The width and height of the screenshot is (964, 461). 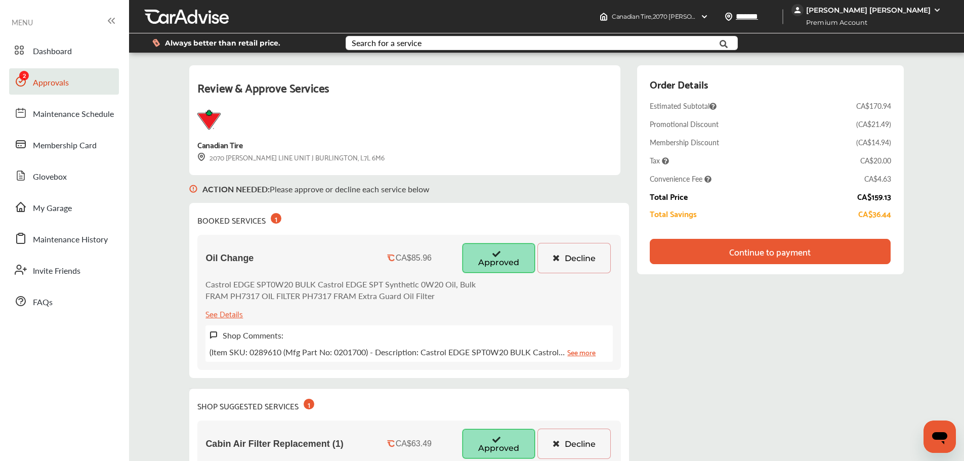 I want to click on div: CA$170.94, so click(x=874, y=106).